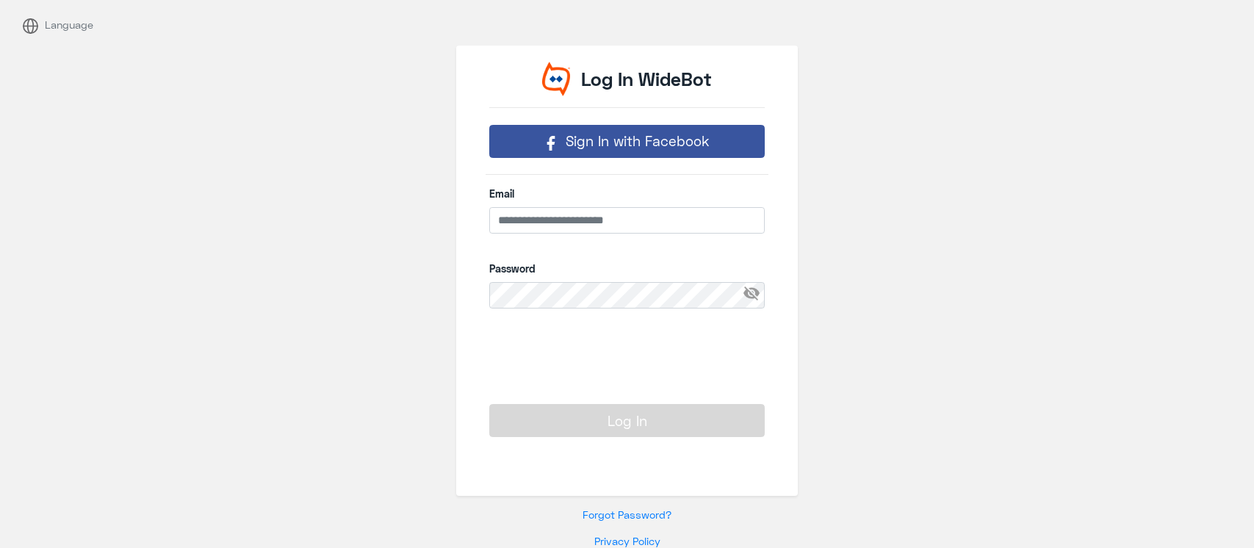 Image resolution: width=1254 pixels, height=548 pixels. I want to click on p: Log In WideBot, so click(647, 79).